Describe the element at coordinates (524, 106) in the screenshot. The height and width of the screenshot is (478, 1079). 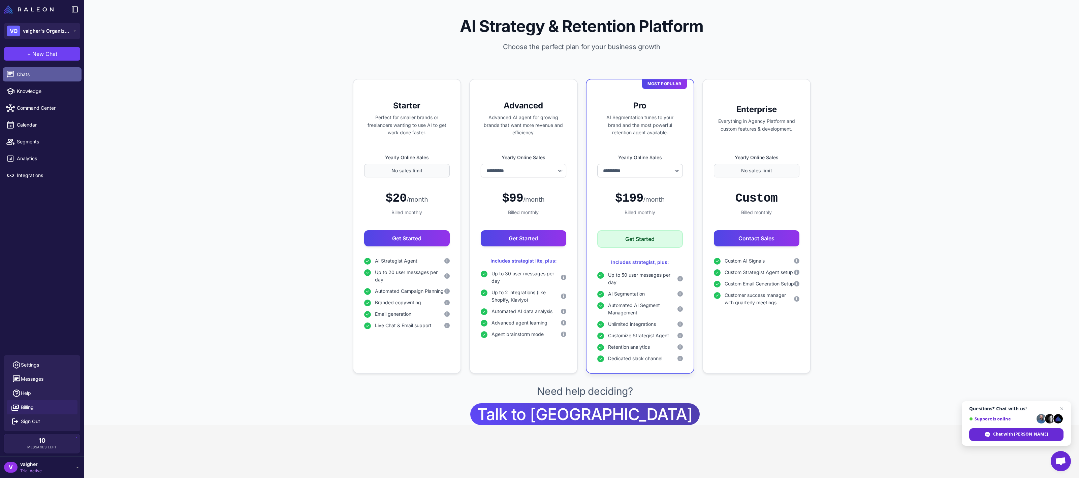
I see `h3: Advanced` at that location.